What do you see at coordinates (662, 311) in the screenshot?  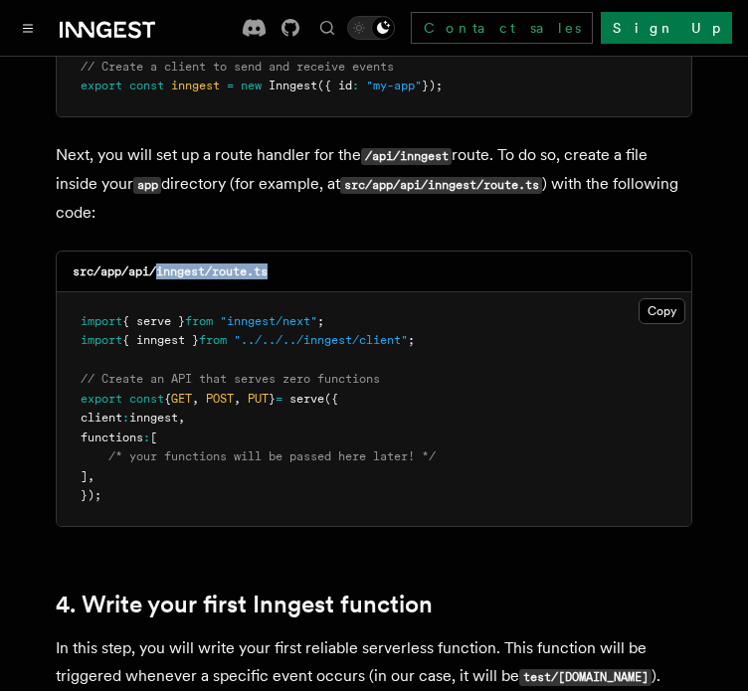 I see `button: Copy` at bounding box center [662, 311].